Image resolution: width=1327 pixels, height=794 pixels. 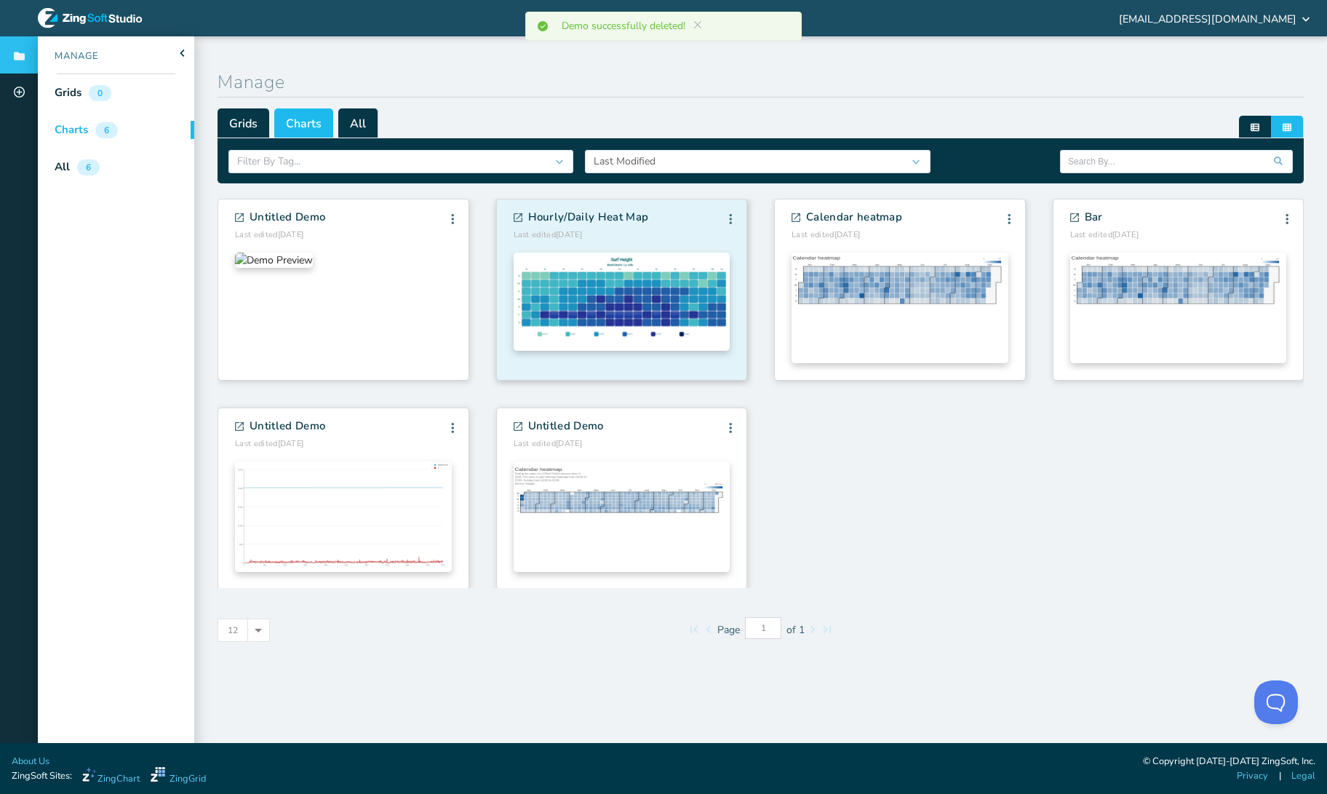 I want to click on div: 0, so click(x=100, y=93).